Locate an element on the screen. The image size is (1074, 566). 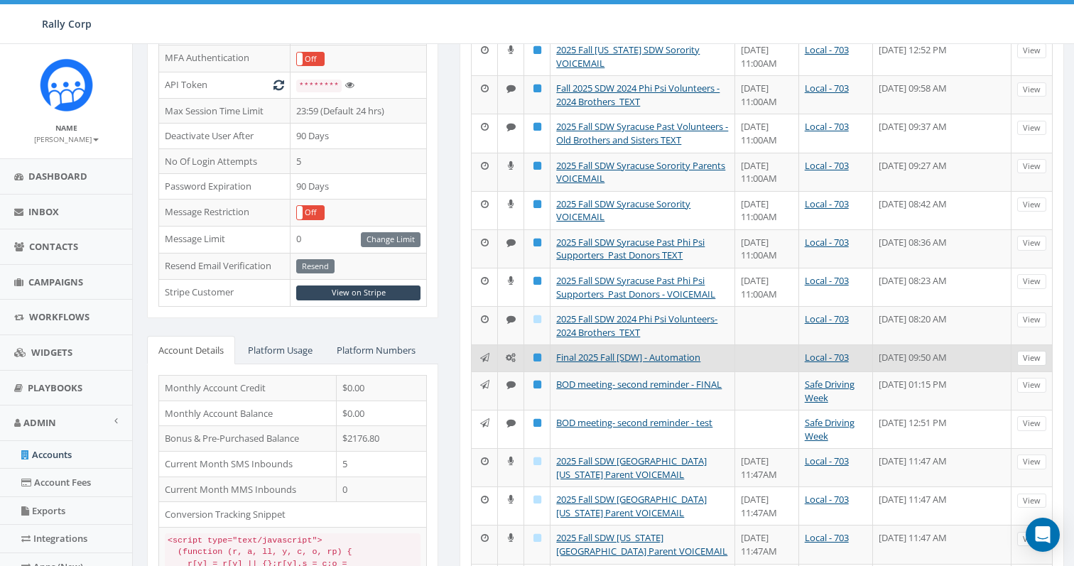
td: Message Restriction is located at coordinates (224, 212).